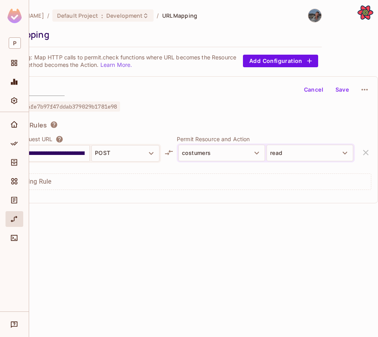 This screenshot has height=337, width=378. I want to click on button: Open React Query Devtools, so click(365, 13).